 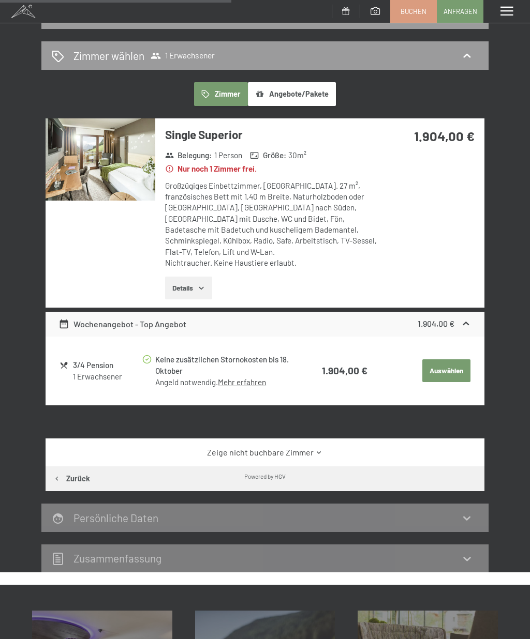 What do you see at coordinates (117, 558) in the screenshot?
I see `h2: Zusammen­fassung` at bounding box center [117, 558].